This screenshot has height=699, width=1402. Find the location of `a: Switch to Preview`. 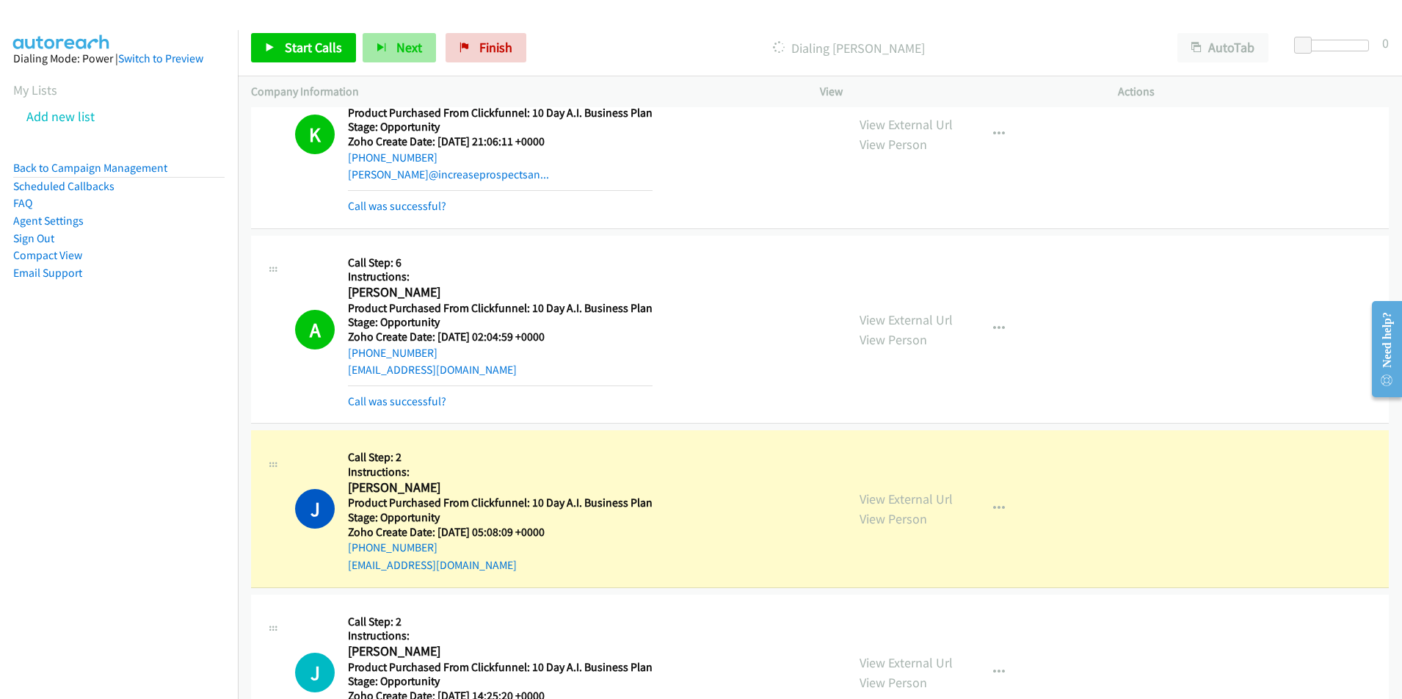

a: Switch to Preview is located at coordinates (161, 58).